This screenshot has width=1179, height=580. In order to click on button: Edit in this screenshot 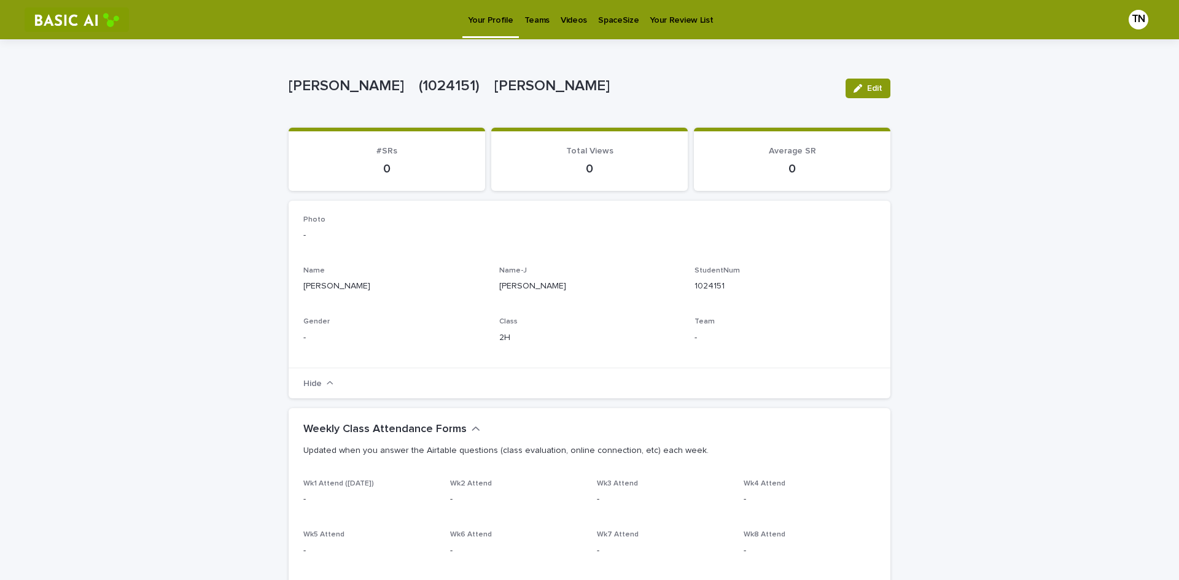, I will do `click(868, 88)`.